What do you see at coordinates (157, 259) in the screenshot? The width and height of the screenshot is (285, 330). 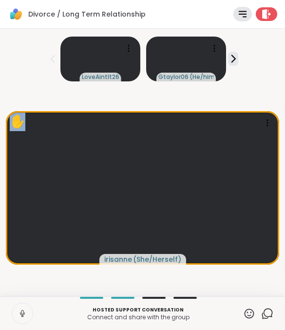 I see `span: ( She/Herself )` at bounding box center [157, 259].